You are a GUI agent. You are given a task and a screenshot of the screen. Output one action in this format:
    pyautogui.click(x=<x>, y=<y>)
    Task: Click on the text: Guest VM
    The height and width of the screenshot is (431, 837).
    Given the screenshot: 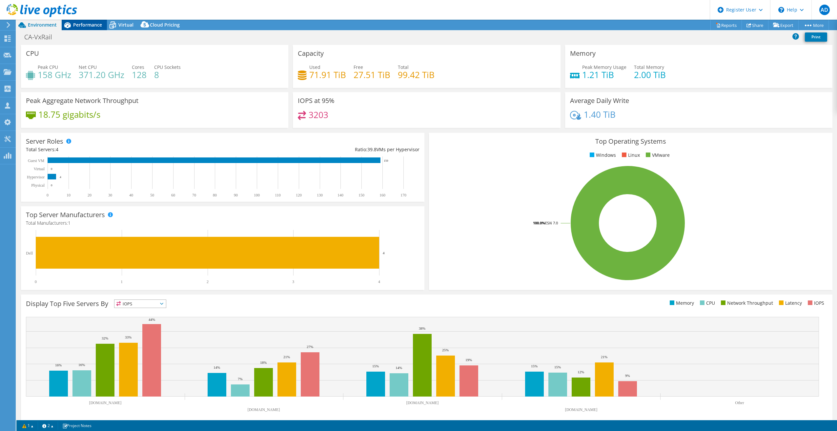 What is the action you would take?
    pyautogui.click(x=36, y=161)
    